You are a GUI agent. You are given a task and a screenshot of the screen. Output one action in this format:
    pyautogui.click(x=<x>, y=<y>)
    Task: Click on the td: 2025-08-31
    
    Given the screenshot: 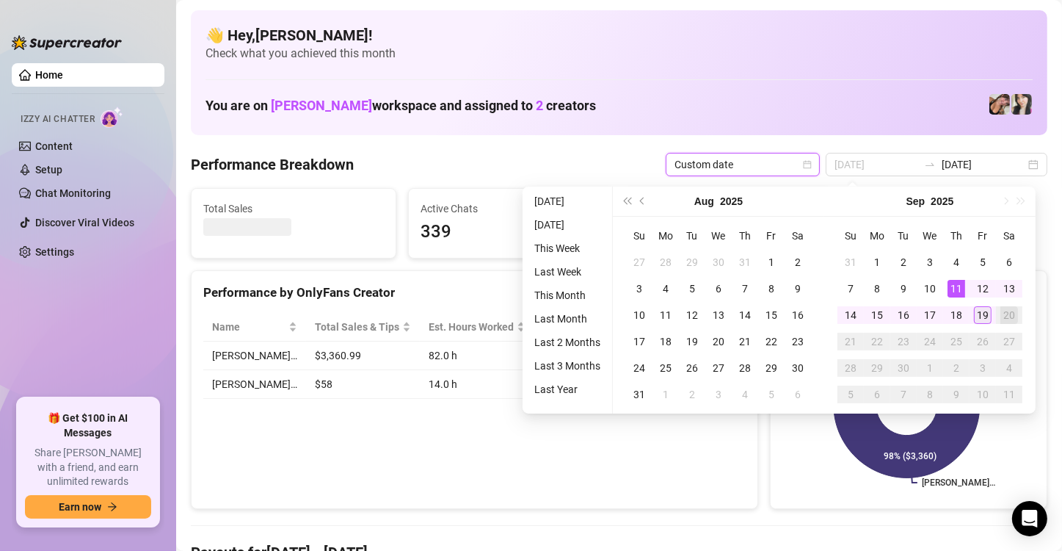 What is the action you would take?
    pyautogui.click(x=851, y=262)
    